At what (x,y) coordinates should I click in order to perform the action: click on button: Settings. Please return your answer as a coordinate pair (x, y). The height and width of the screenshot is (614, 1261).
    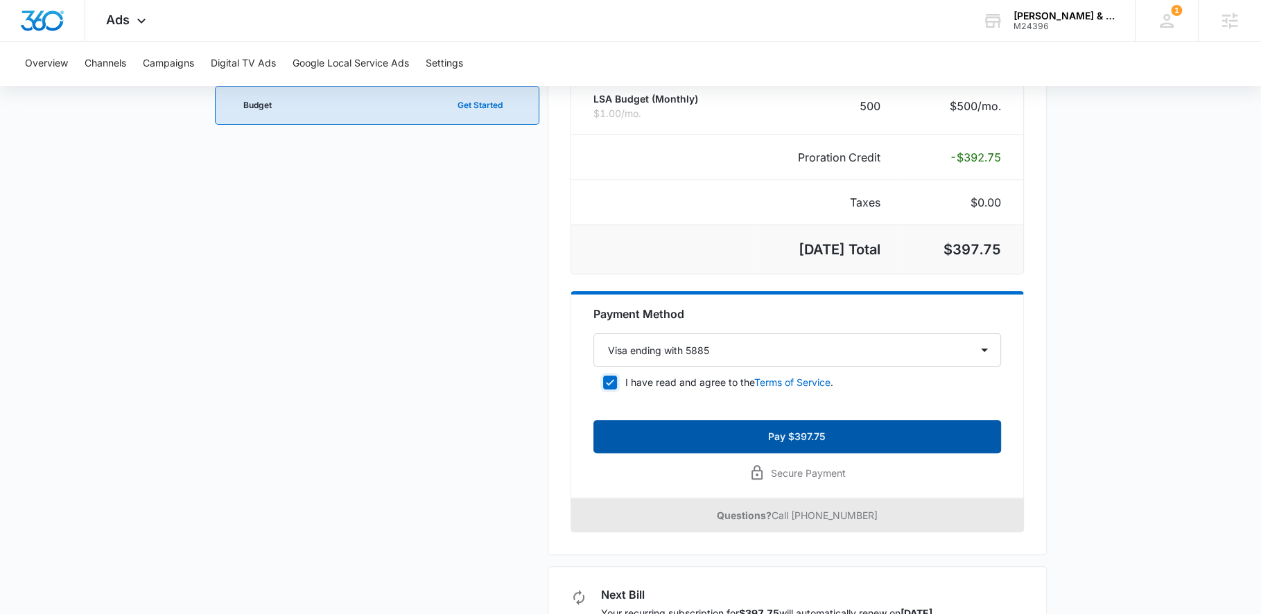
    Looking at the image, I should click on (444, 64).